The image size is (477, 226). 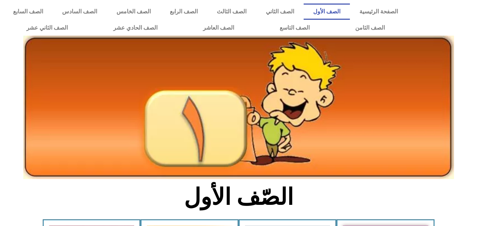 I want to click on a: الصف الثامن, so click(x=369, y=28).